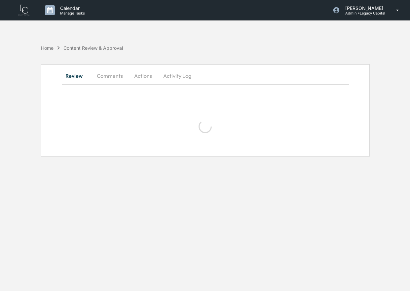 The image size is (410, 291). Describe the element at coordinates (143, 76) in the screenshot. I see `button: Actions` at that location.